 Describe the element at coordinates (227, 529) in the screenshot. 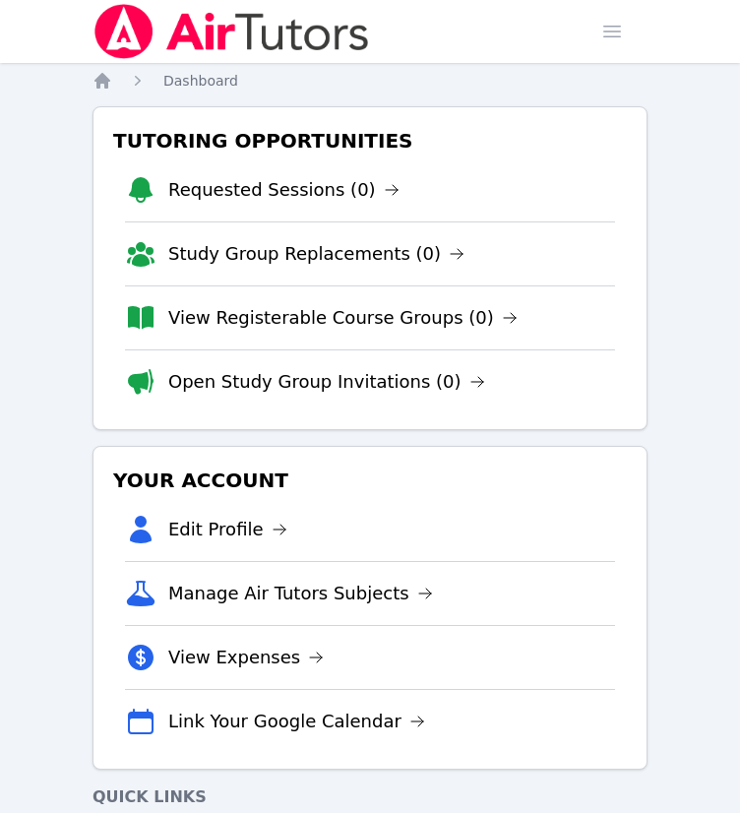

I see `a: Edit Profile` at that location.